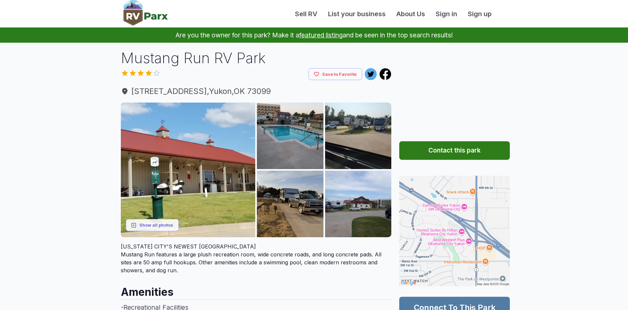 The width and height of the screenshot is (628, 310). Describe the element at coordinates (446, 14) in the screenshot. I see `a: Sign in` at that location.